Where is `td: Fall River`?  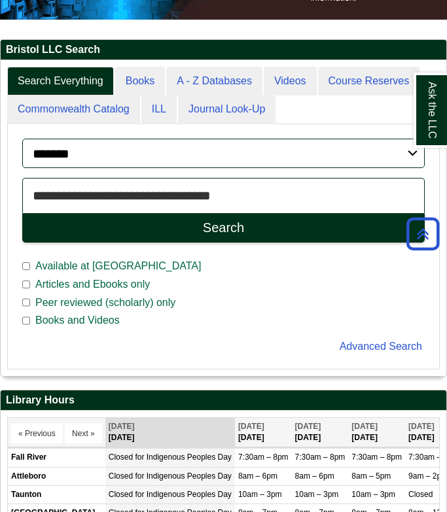
td: Fall River is located at coordinates (56, 458).